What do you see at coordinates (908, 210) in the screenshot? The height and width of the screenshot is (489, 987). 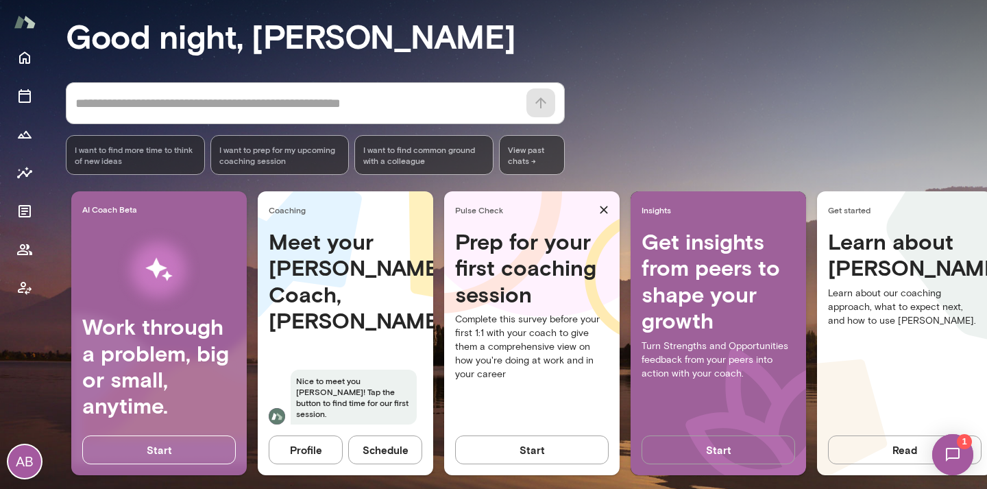 I see `span: Get started` at bounding box center [908, 210].